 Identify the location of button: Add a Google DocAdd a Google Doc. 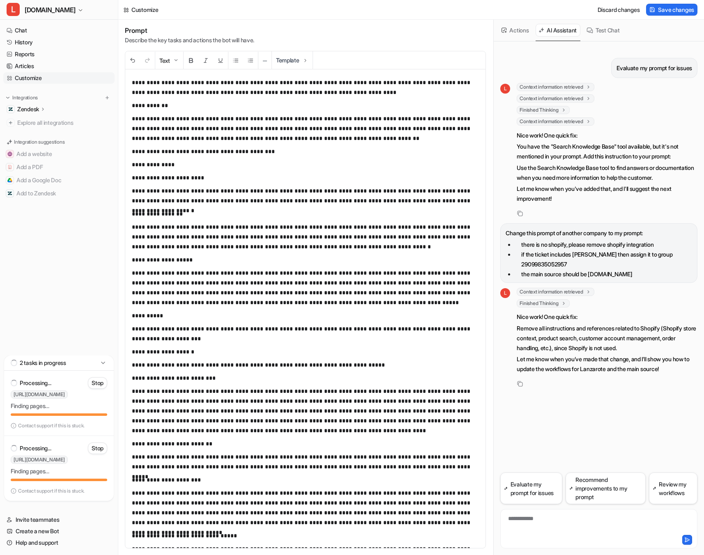
(59, 180).